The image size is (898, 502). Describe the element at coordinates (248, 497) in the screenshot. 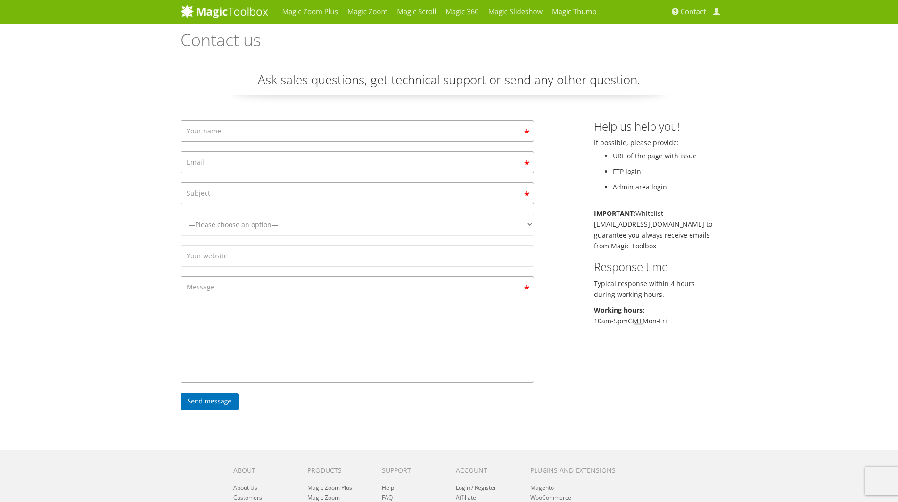

I see `a: Customers` at that location.